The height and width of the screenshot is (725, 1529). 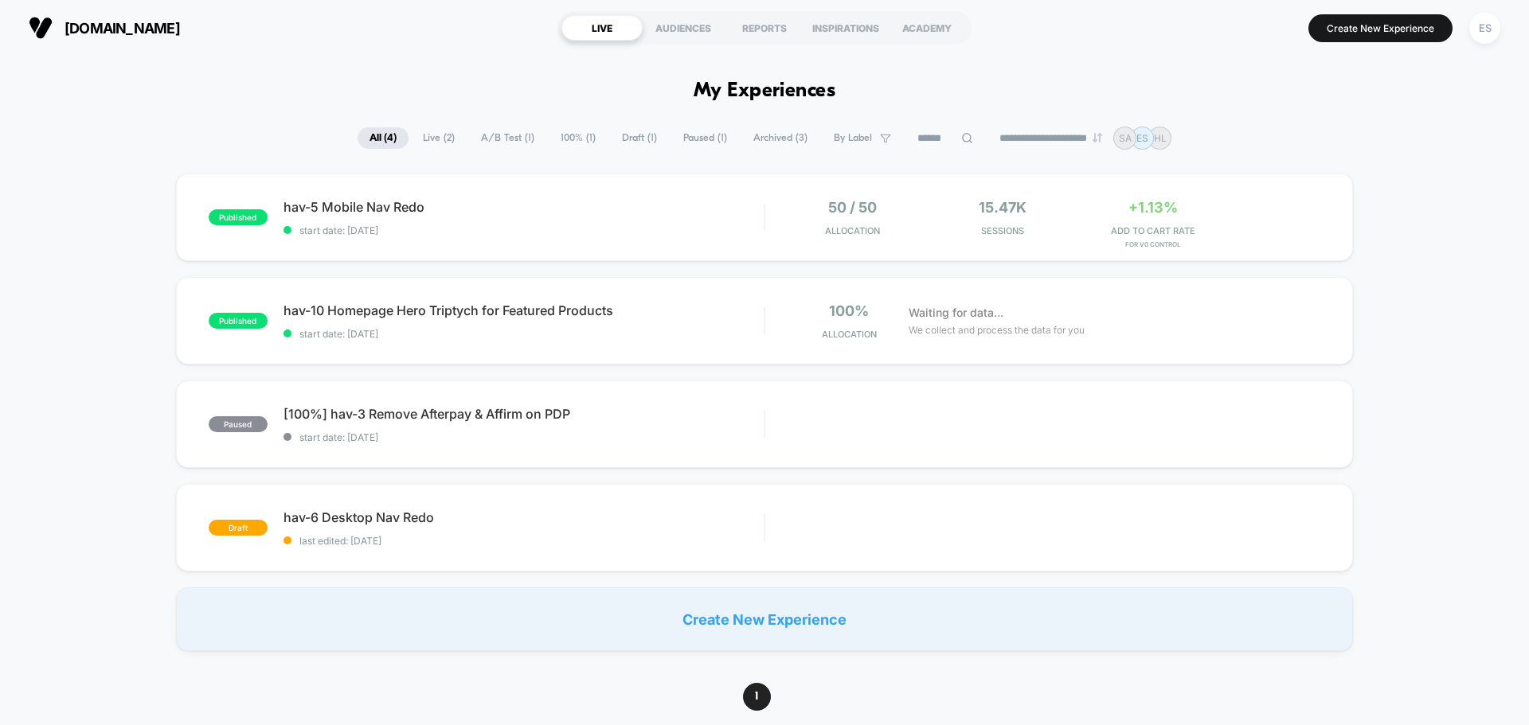 I want to click on span: [100%] hav-3 Remove Afterpay & Affirm on PDP, so click(x=523, y=414).